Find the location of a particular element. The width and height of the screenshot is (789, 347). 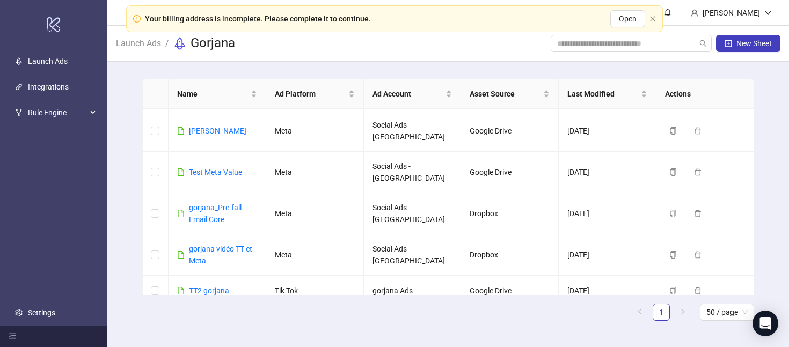

span: down is located at coordinates (768, 13).